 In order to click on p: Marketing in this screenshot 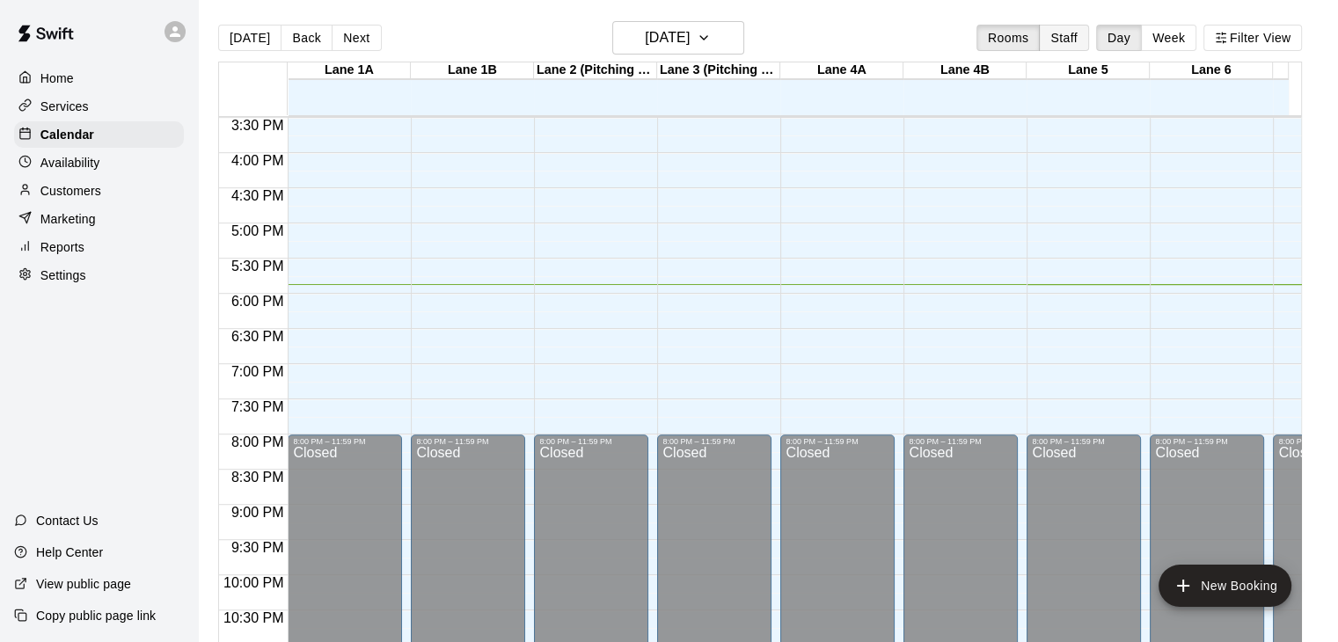, I will do `click(68, 219)`.